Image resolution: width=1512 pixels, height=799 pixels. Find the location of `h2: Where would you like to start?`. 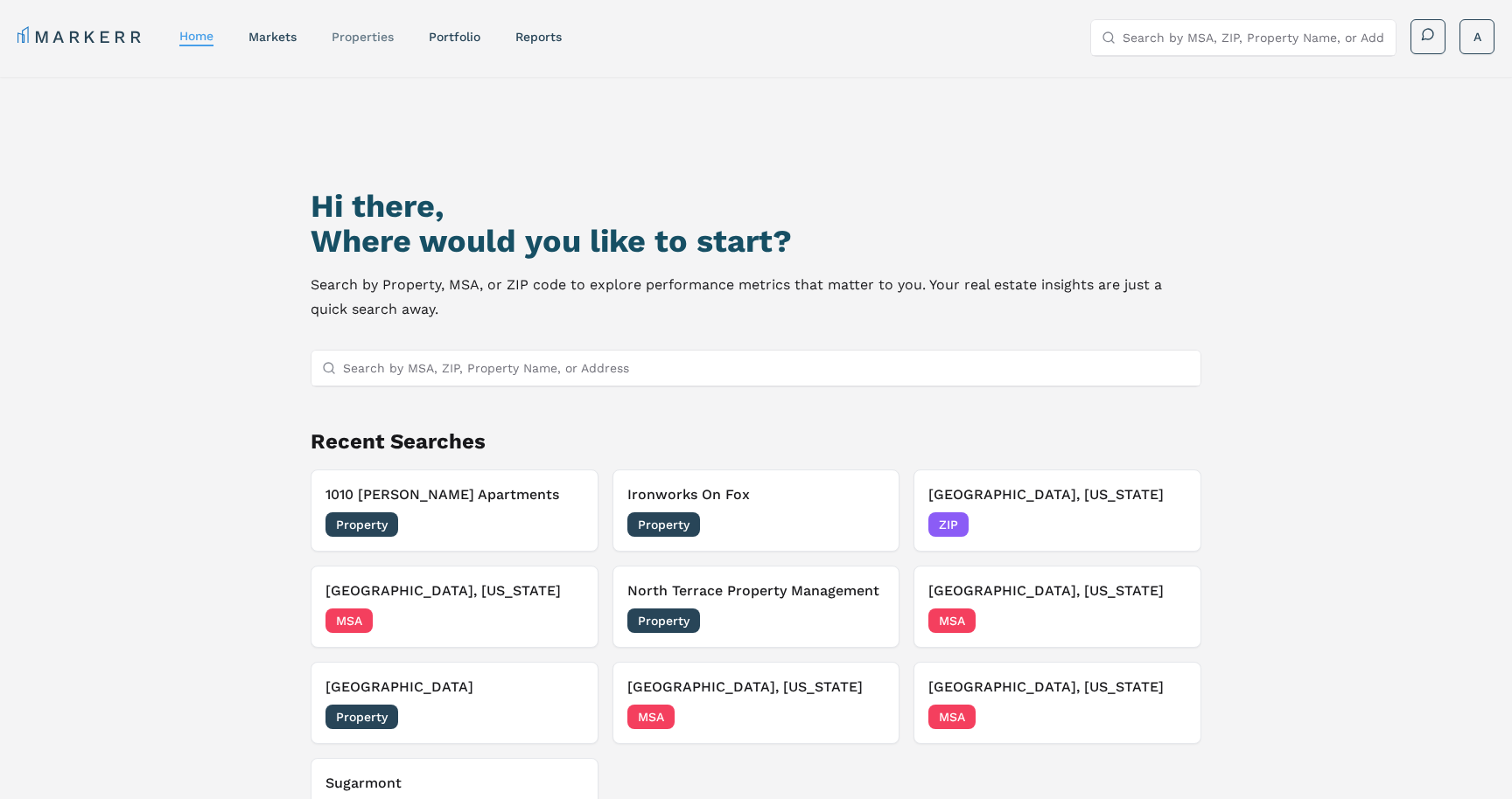

h2: Where would you like to start? is located at coordinates (756, 241).